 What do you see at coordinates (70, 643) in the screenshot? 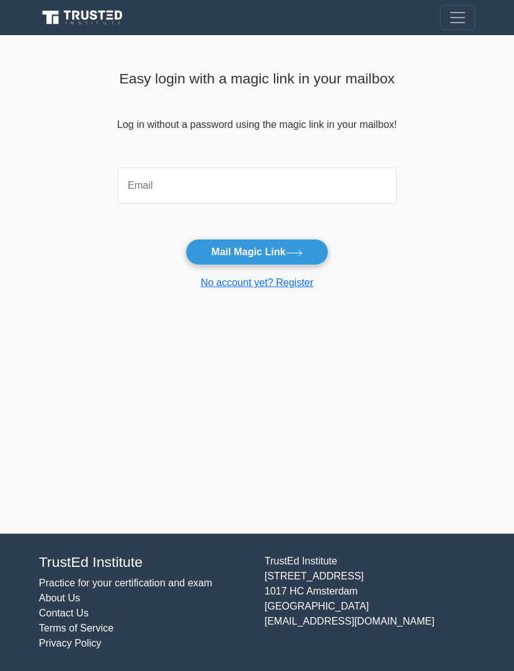
I see `a: Privacy Policy` at bounding box center [70, 643].